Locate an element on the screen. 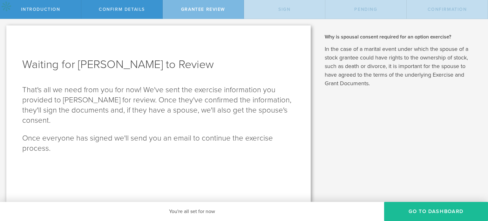 The image size is (488, 221). div: Chat Widget is located at coordinates (472, 187).